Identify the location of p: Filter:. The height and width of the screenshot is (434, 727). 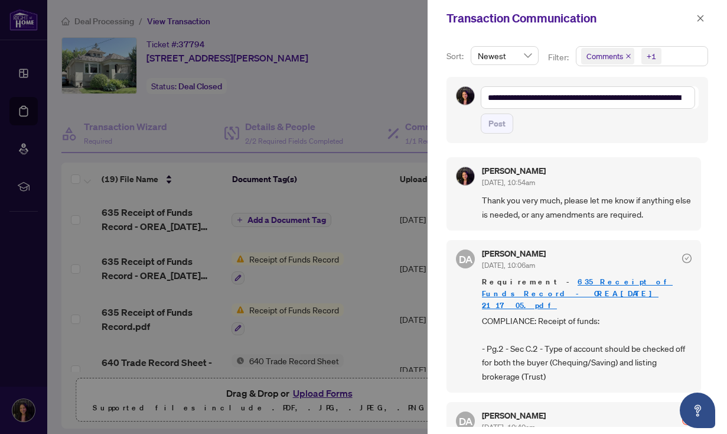
(560, 57).